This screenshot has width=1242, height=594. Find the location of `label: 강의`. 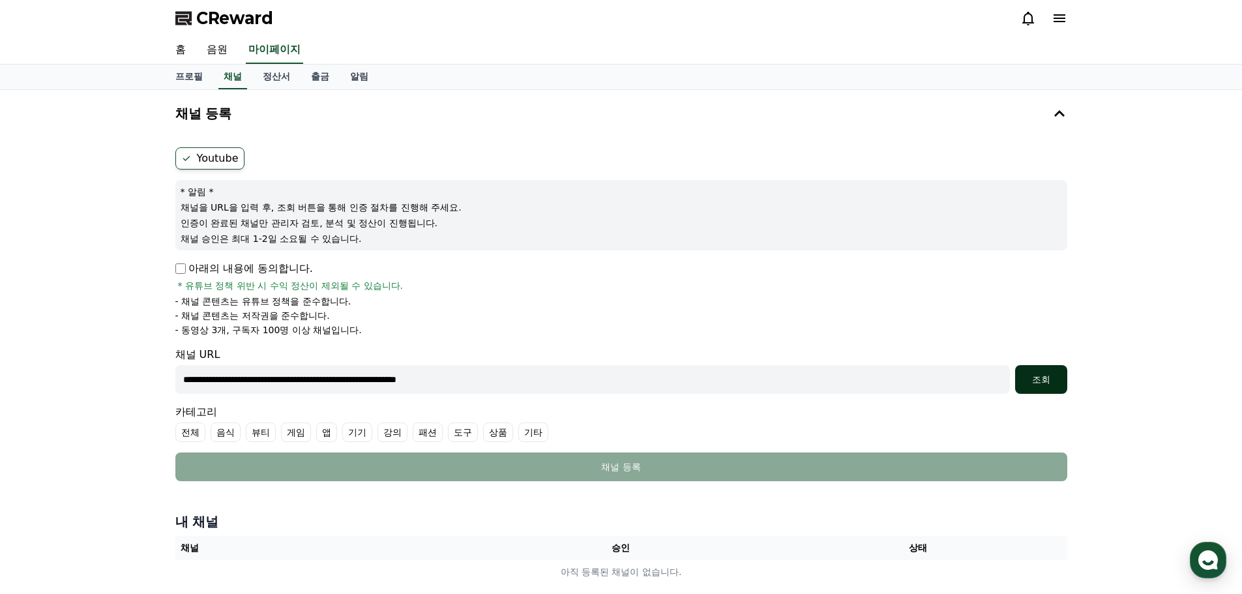

label: 강의 is located at coordinates (392, 432).